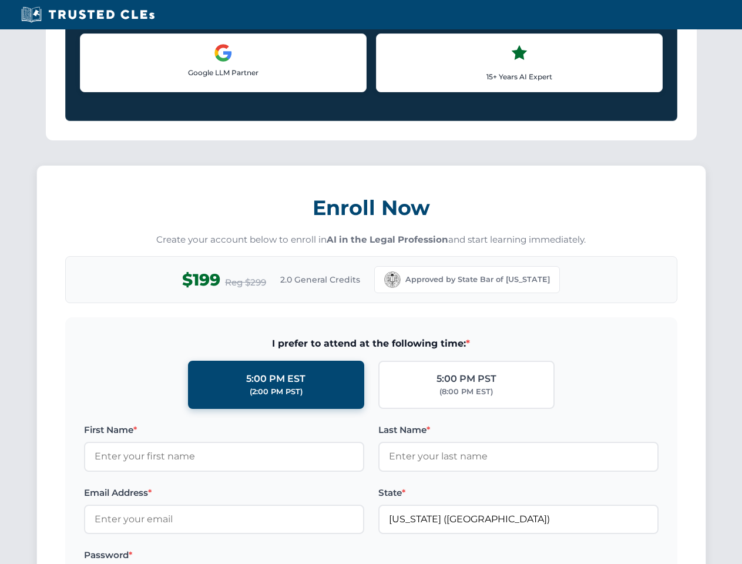  Describe the element at coordinates (88, 15) in the screenshot. I see `img: Trusted CLEs` at that location.